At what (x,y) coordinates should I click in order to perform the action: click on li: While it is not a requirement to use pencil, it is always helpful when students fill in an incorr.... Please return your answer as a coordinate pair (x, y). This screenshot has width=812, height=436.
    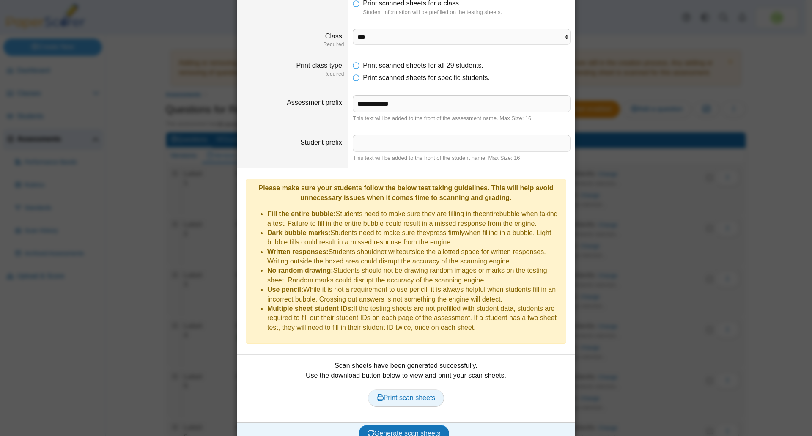
    Looking at the image, I should click on (415, 294).